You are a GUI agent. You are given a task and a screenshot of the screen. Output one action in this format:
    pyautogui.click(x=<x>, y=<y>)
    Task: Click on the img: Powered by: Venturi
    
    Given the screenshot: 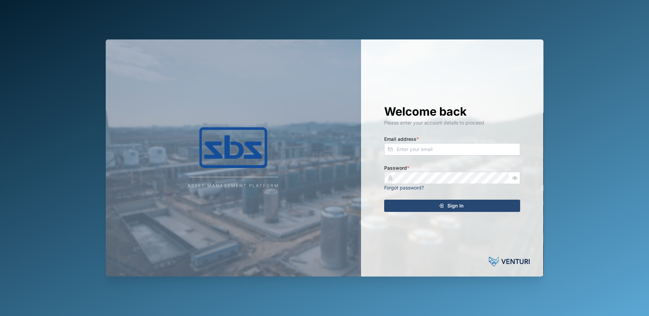 What is the action you would take?
    pyautogui.click(x=510, y=262)
    